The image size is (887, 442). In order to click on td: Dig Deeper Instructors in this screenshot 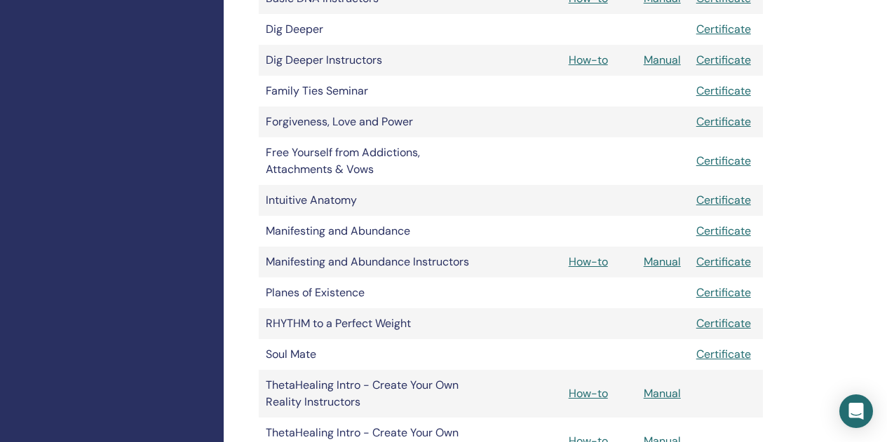, I will do `click(372, 60)`.